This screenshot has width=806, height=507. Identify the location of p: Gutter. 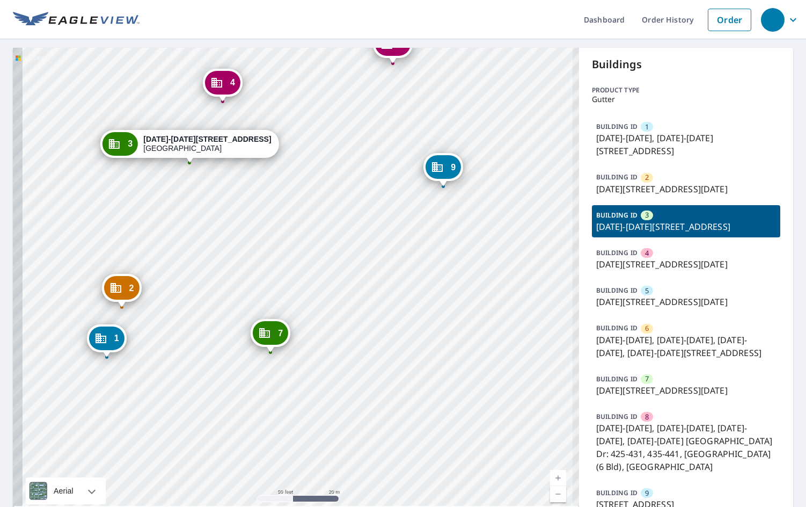
(686, 99).